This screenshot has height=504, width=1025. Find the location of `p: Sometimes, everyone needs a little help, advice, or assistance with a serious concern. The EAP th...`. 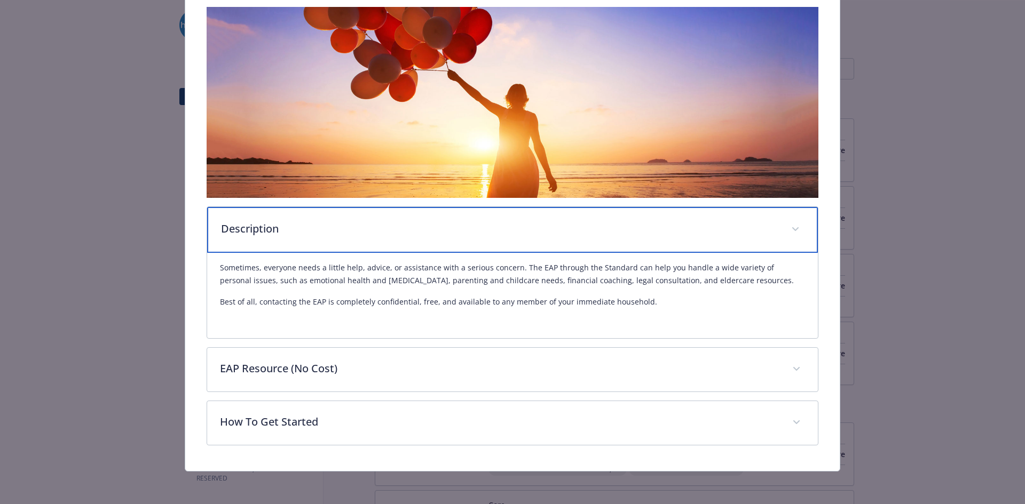

p: Sometimes, everyone needs a little help, advice, or assistance with a serious concern. The EAP th... is located at coordinates (512, 274).